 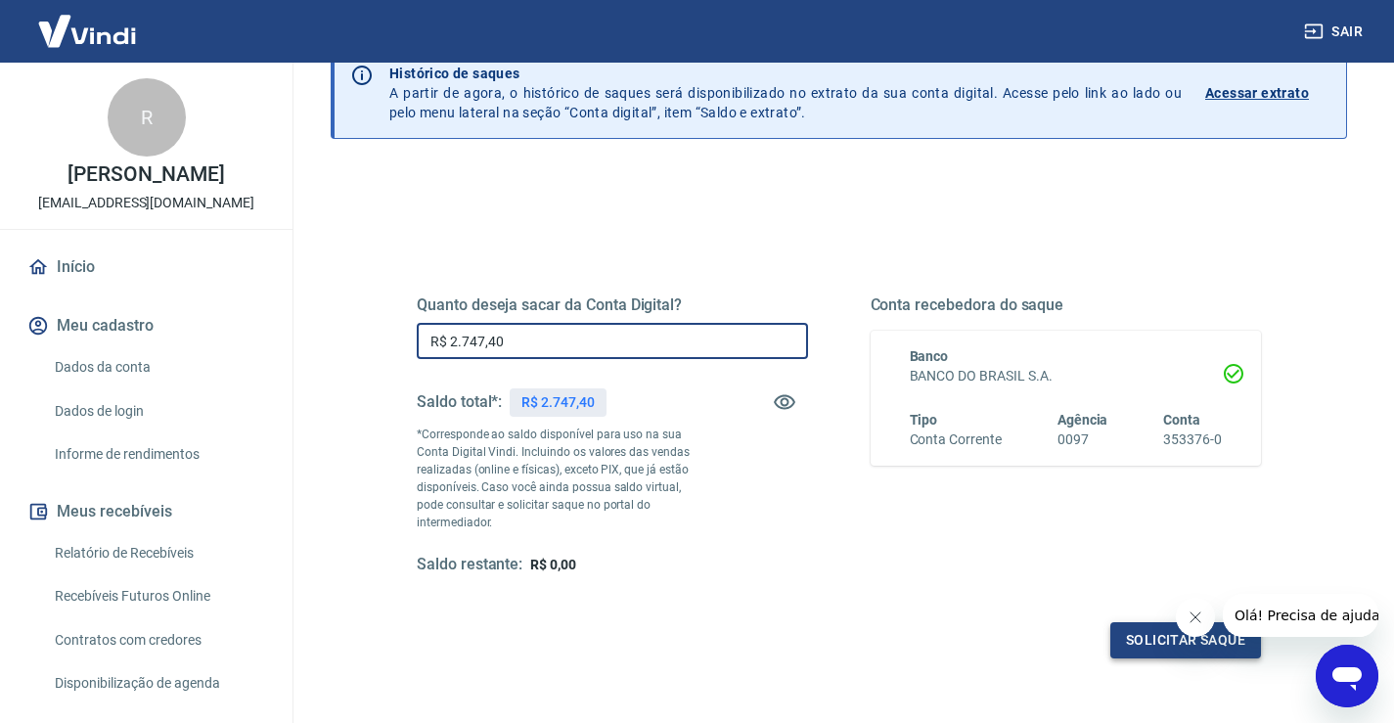 What do you see at coordinates (1193, 439) in the screenshot?
I see `h6: 353376-0` at bounding box center [1193, 439].